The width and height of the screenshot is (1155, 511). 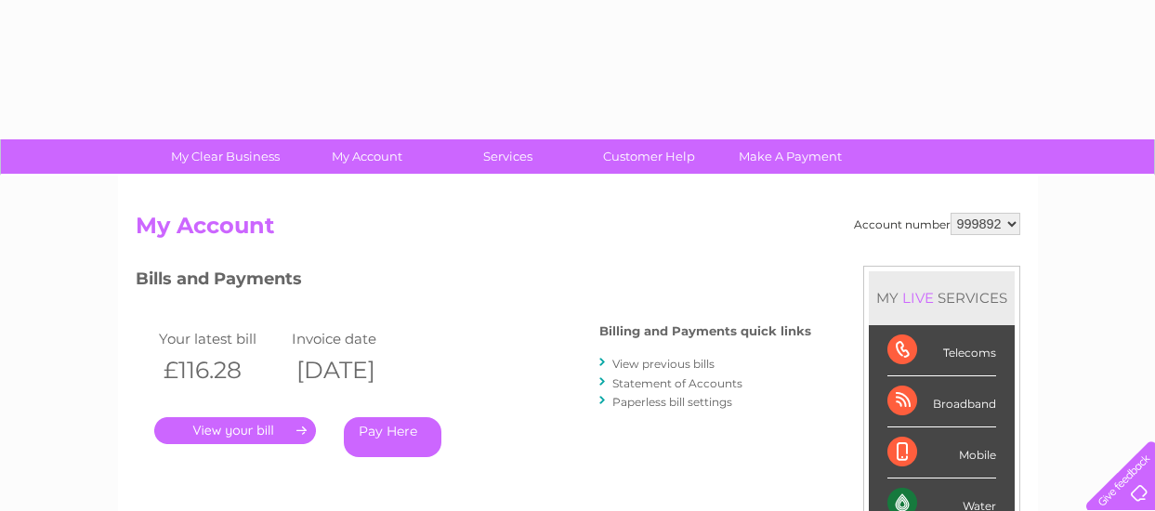 What do you see at coordinates (941, 401) in the screenshot?
I see `div: Broadband` at bounding box center [941, 401].